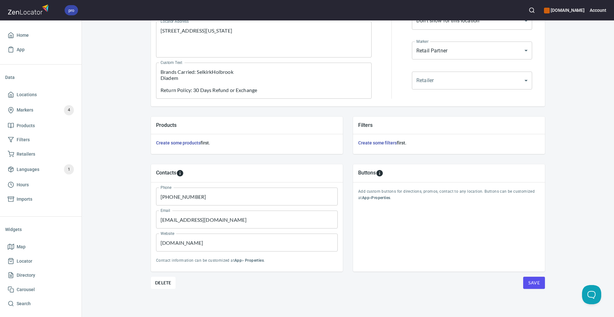 Image resolution: width=614 pixels, height=317 pixels. I want to click on p: Add custom buttons for directions, promos, contact to any location. Buttons can be customized at > ., so click(449, 195).